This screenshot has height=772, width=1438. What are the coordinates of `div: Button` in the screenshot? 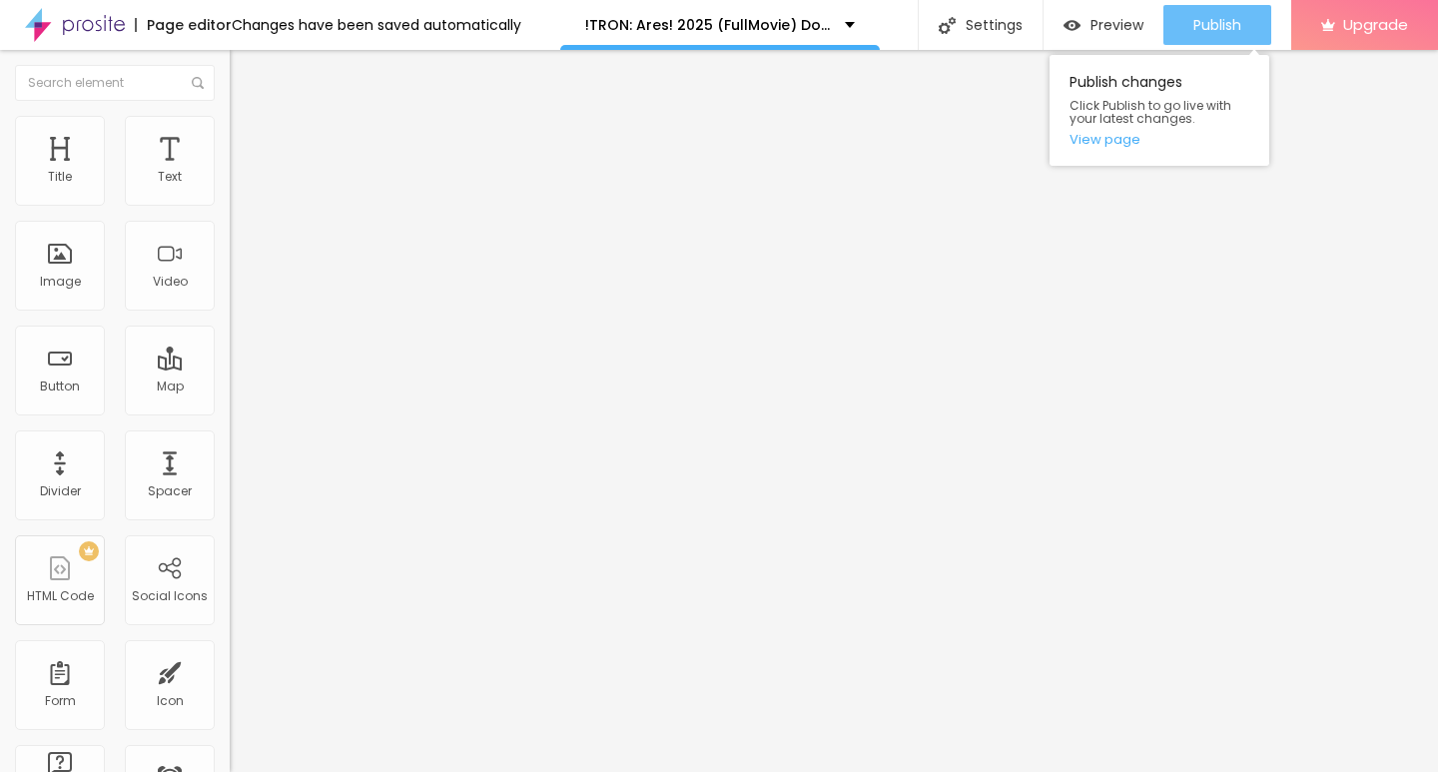 It's located at (60, 386).